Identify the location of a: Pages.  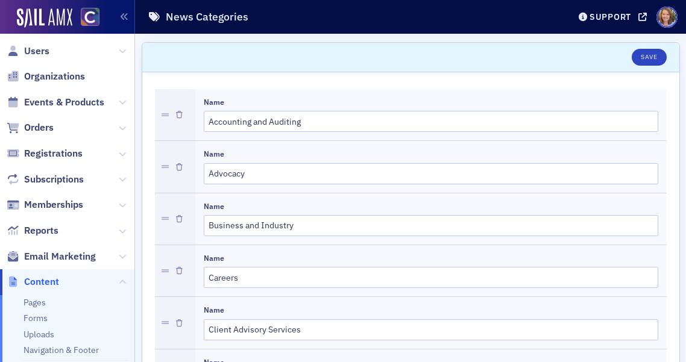
(34, 302).